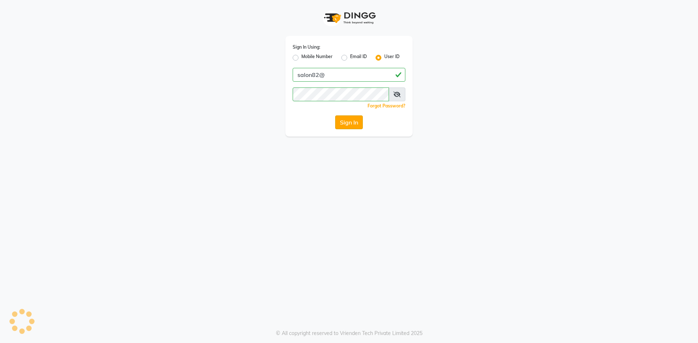 Image resolution: width=698 pixels, height=343 pixels. I want to click on label: User ID, so click(392, 58).